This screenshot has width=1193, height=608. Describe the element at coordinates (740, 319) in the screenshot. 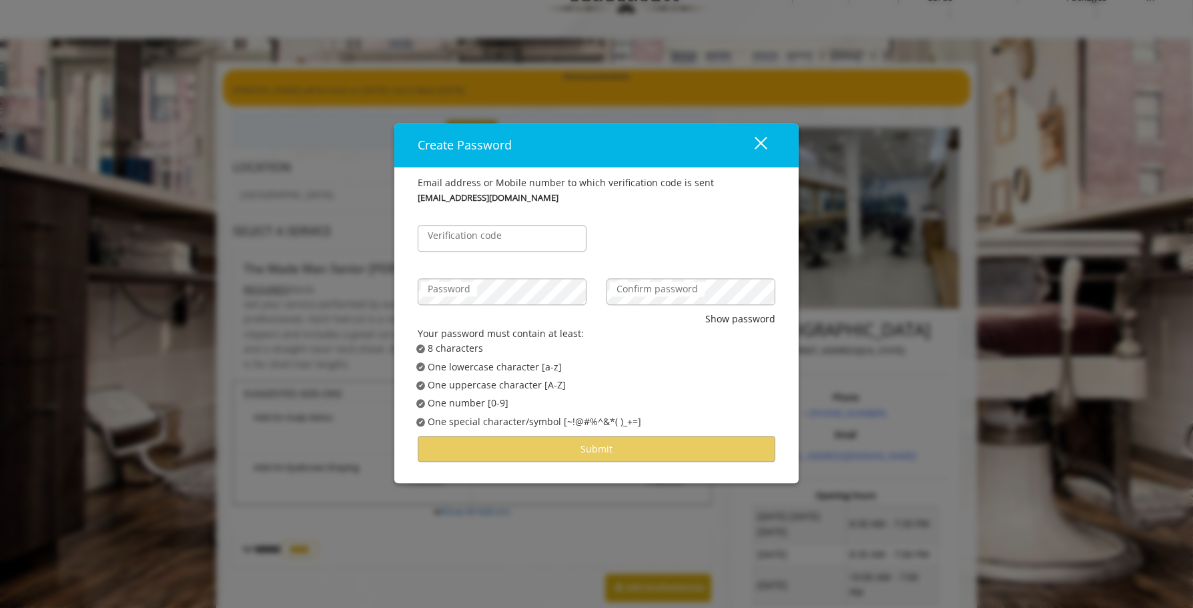

I see `button: Show password` at that location.